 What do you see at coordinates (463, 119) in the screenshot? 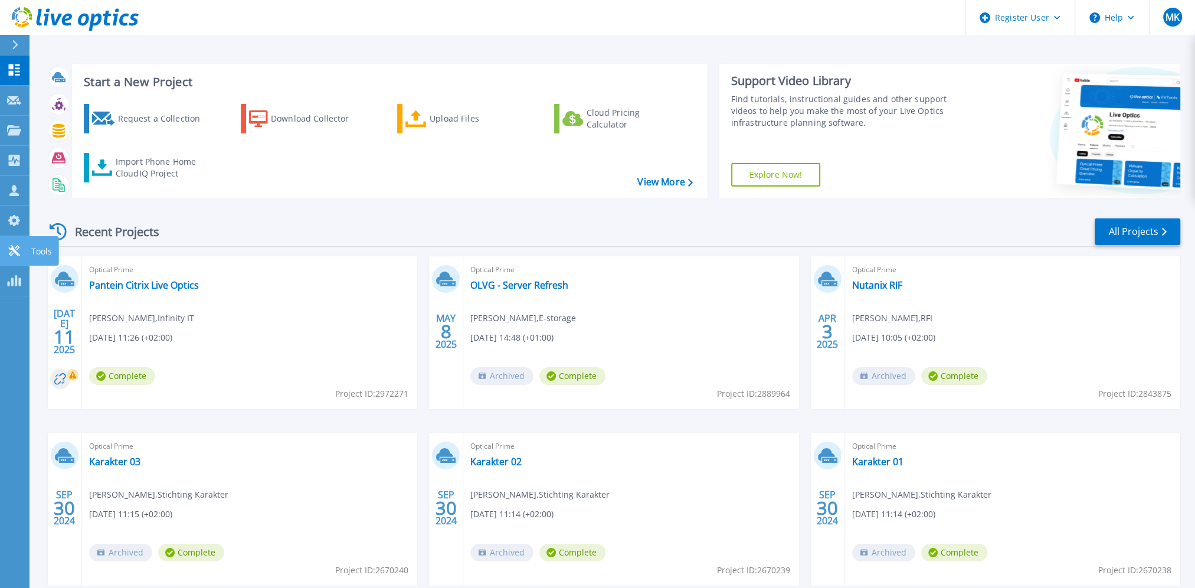
I see `a: Upload Files` at bounding box center [463, 119].